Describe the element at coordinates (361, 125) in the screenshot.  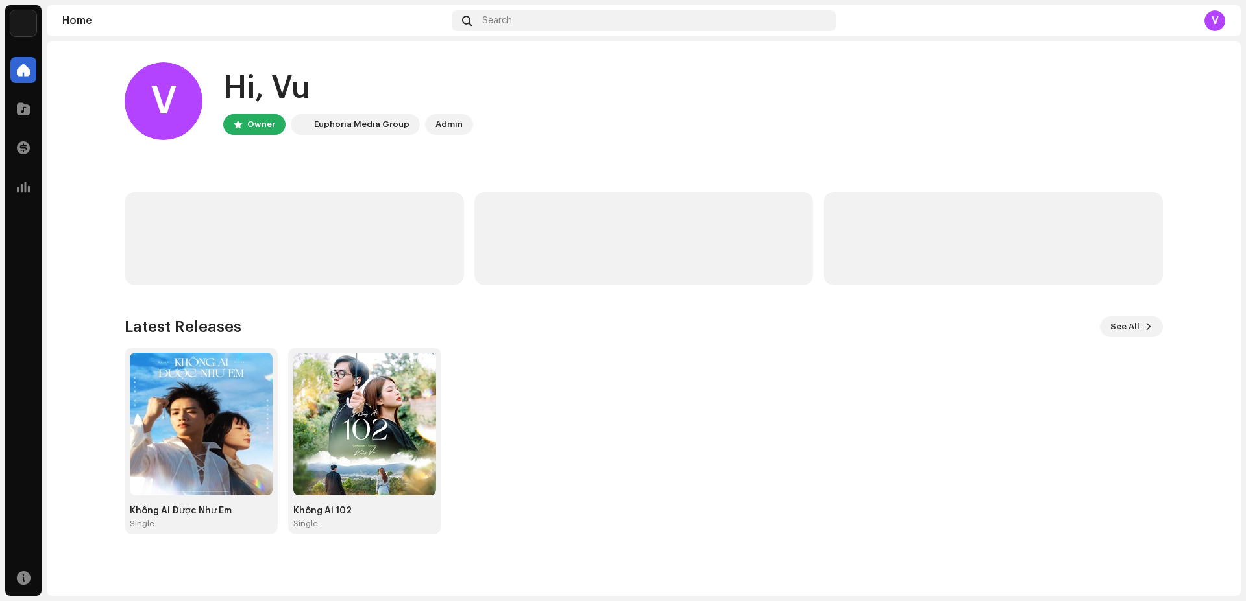
I see `div: Euphoria Media Group` at that location.